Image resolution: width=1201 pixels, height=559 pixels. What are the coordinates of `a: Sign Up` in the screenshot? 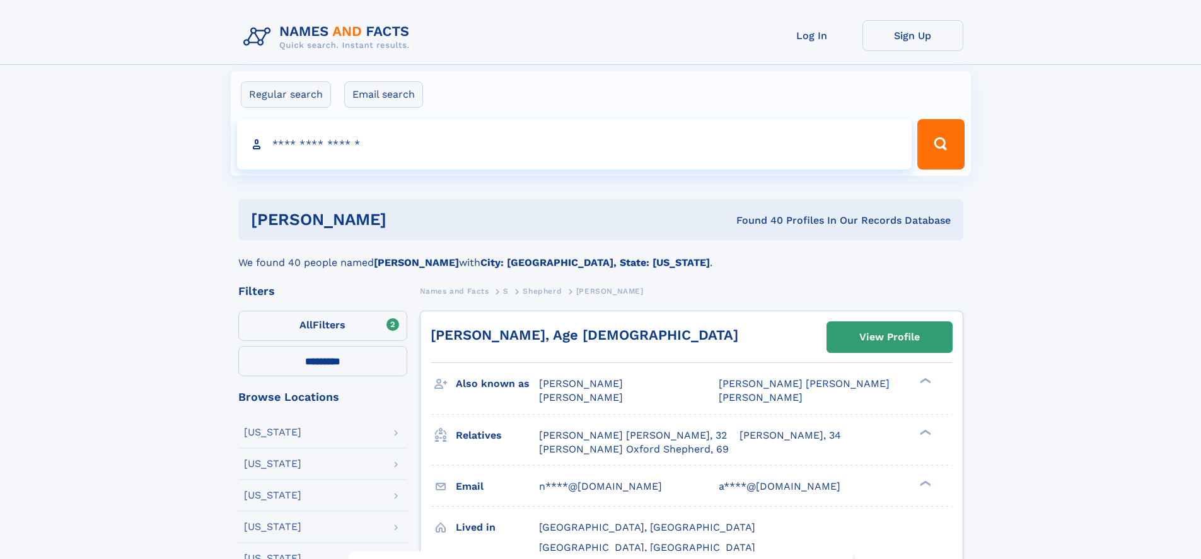 It's located at (913, 35).